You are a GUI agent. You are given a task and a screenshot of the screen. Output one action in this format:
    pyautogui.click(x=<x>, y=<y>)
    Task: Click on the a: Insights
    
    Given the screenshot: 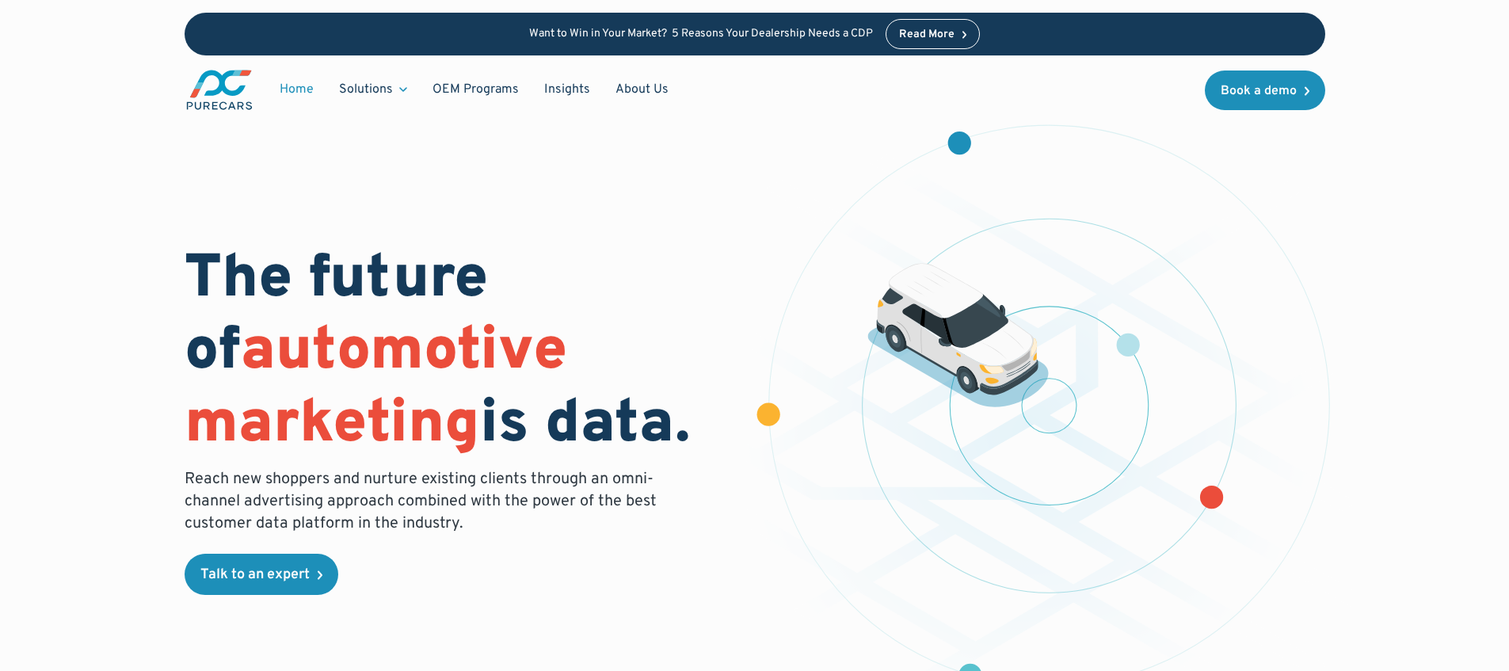 What is the action you would take?
    pyautogui.click(x=567, y=90)
    